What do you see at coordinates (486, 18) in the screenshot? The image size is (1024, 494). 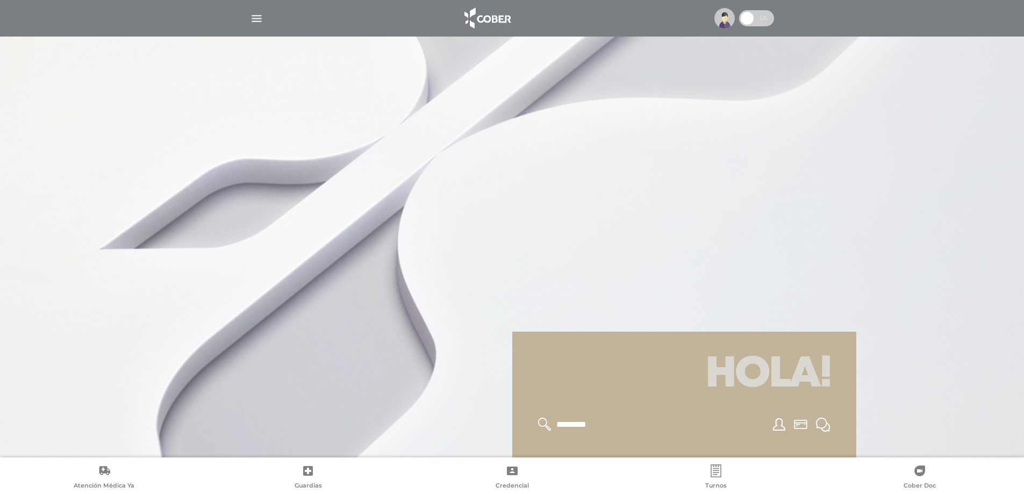 I see `img: logo_cober_home-white.png` at bounding box center [486, 18].